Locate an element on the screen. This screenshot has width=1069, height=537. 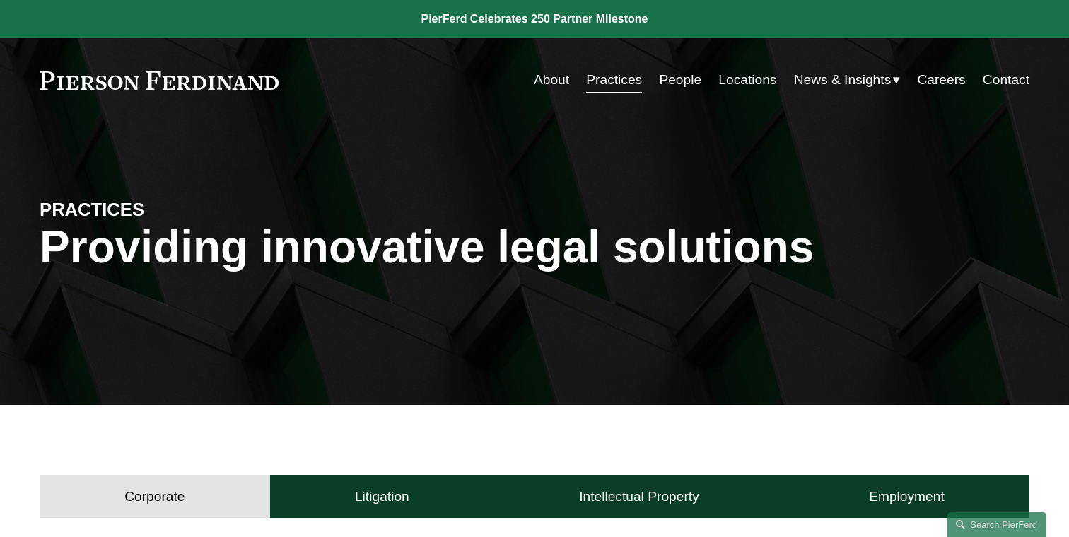
a: Careers is located at coordinates (941, 80).